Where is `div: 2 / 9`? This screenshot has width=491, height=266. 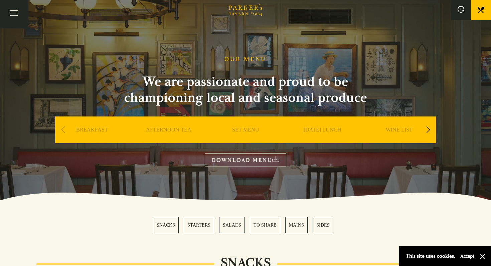
div: 2 / 9 is located at coordinates (169, 140).